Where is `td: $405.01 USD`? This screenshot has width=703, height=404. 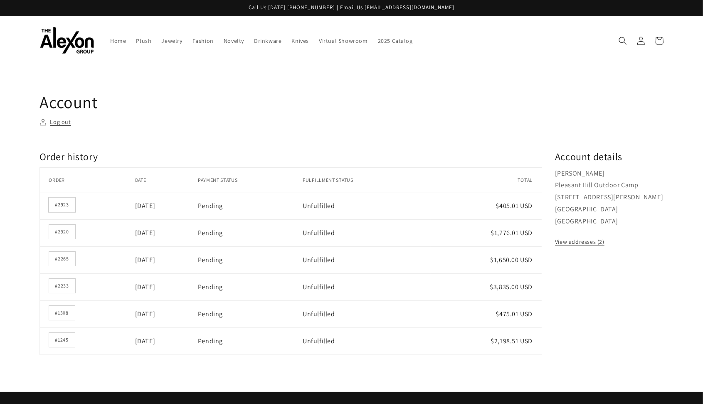
td: $405.01 USD is located at coordinates (486, 206).